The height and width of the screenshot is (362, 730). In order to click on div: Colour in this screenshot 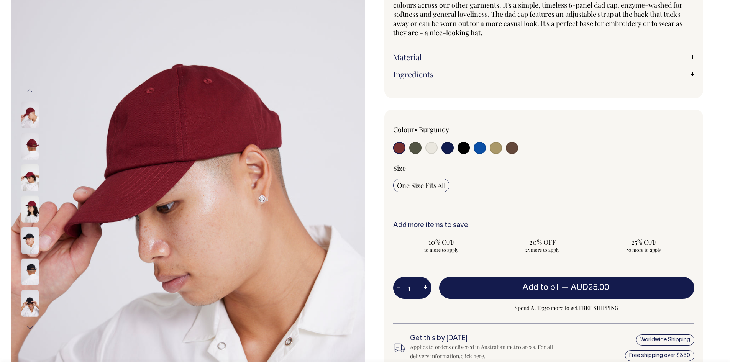, I will do `click(453, 129)`.